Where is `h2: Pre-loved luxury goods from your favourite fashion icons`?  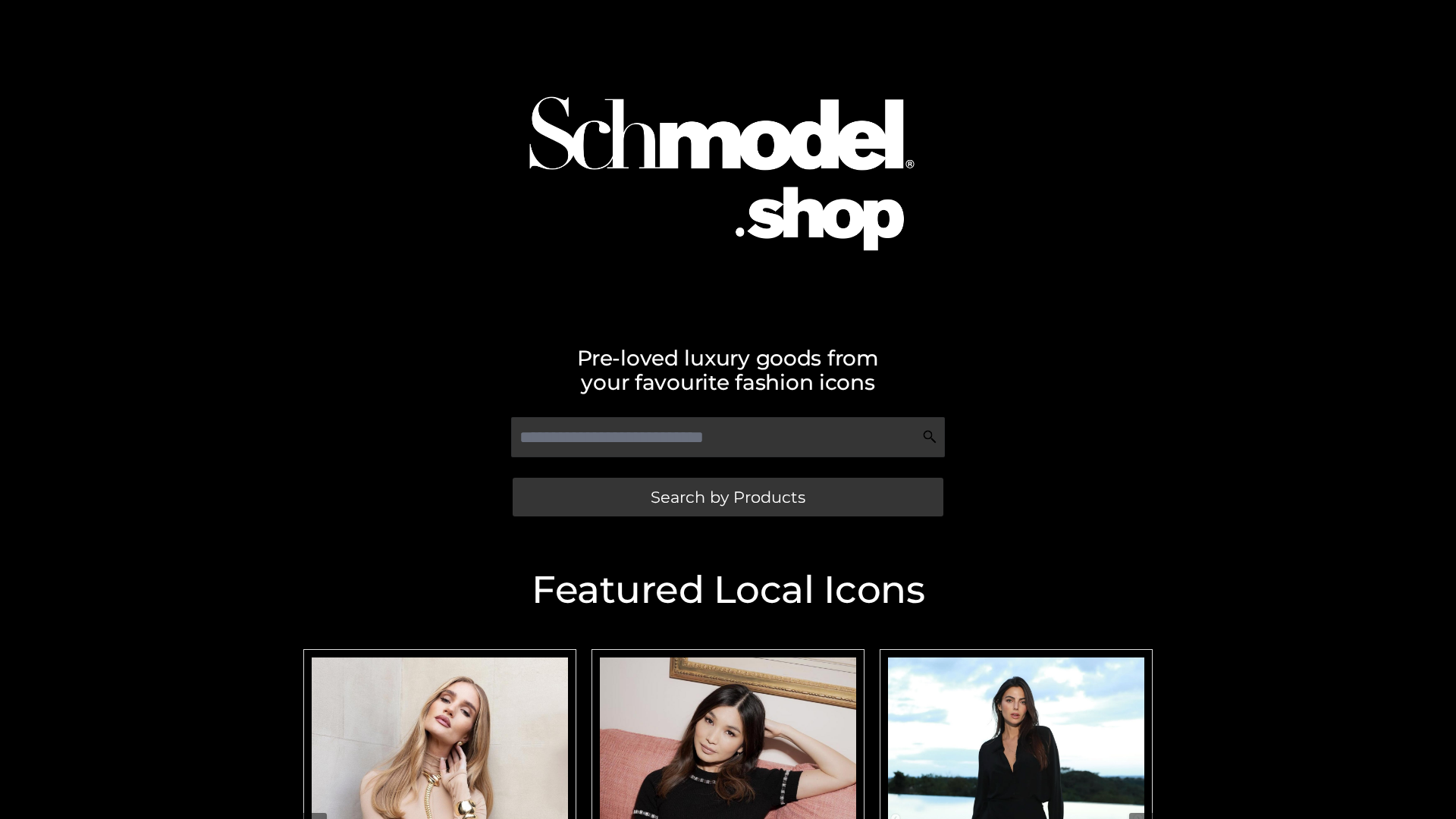 h2: Pre-loved luxury goods from your favourite fashion icons is located at coordinates (728, 370).